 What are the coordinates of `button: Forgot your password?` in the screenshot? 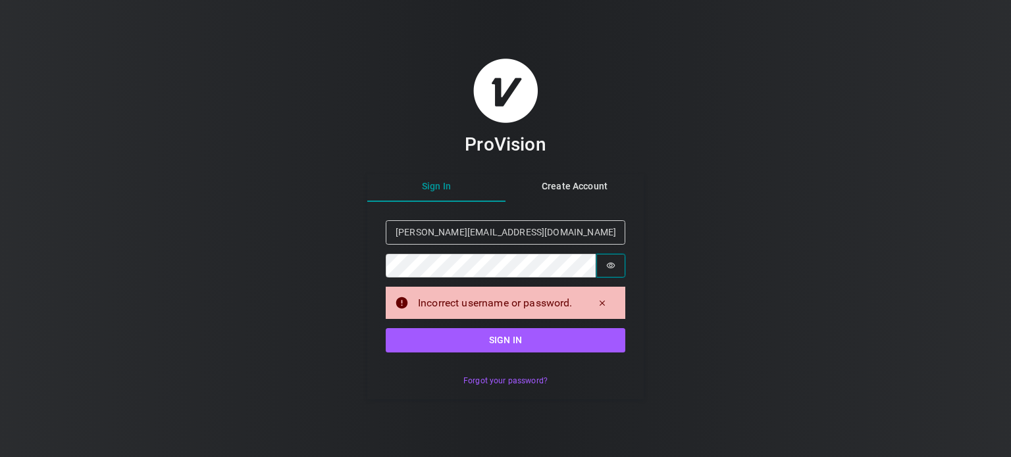 It's located at (505, 380).